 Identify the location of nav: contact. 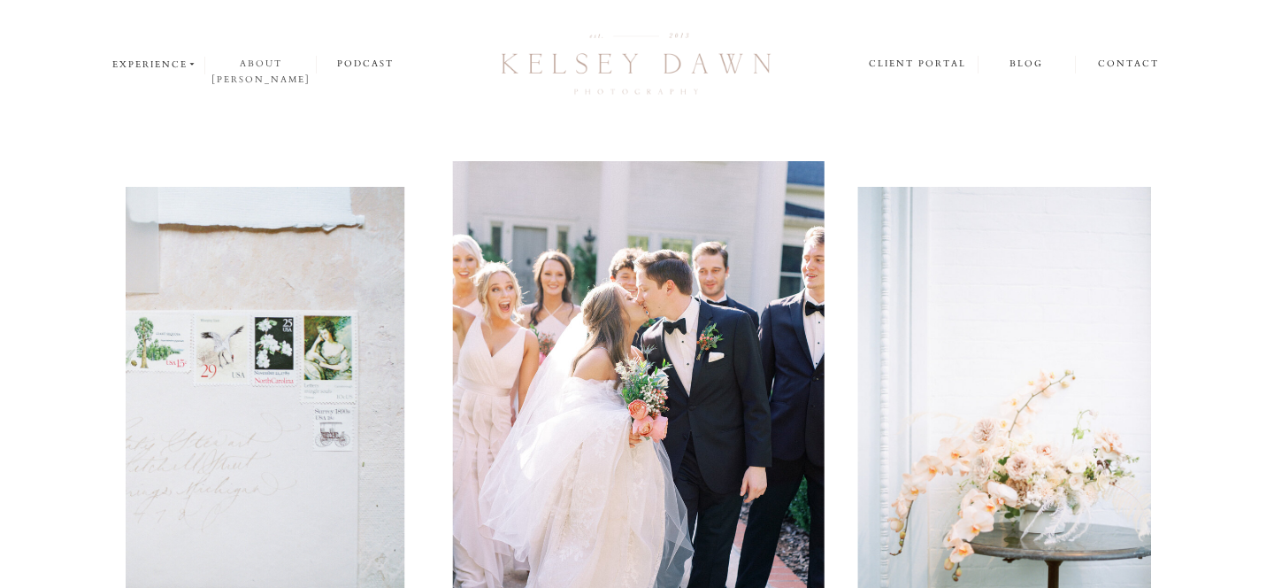
(1129, 65).